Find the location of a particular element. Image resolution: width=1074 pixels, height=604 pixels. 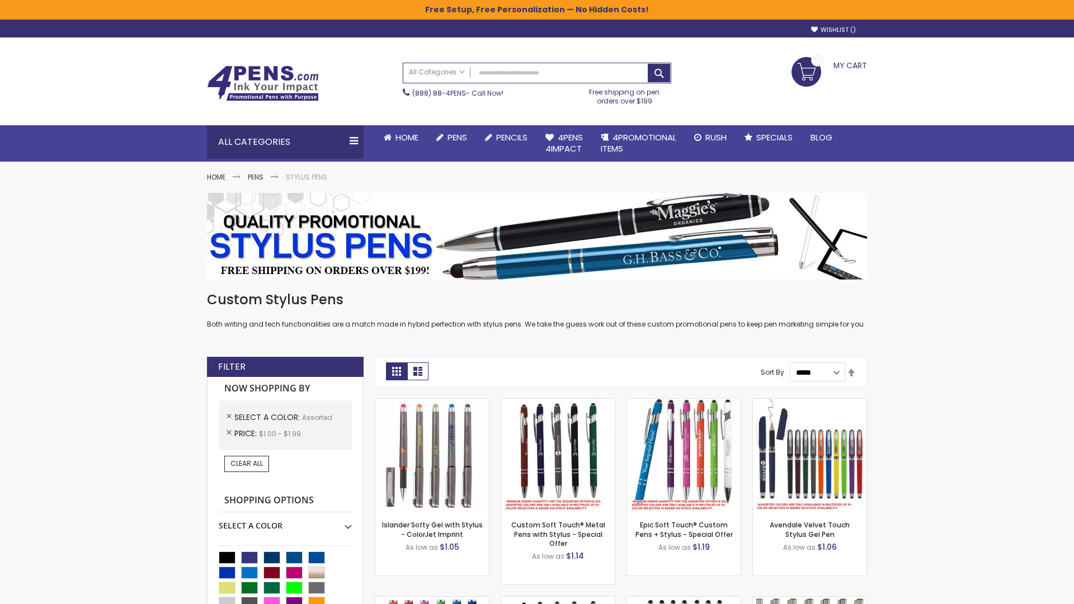

a: Islander Softy Gel with Stylus - ColorJet Imprint-Assorted is located at coordinates (432, 403).